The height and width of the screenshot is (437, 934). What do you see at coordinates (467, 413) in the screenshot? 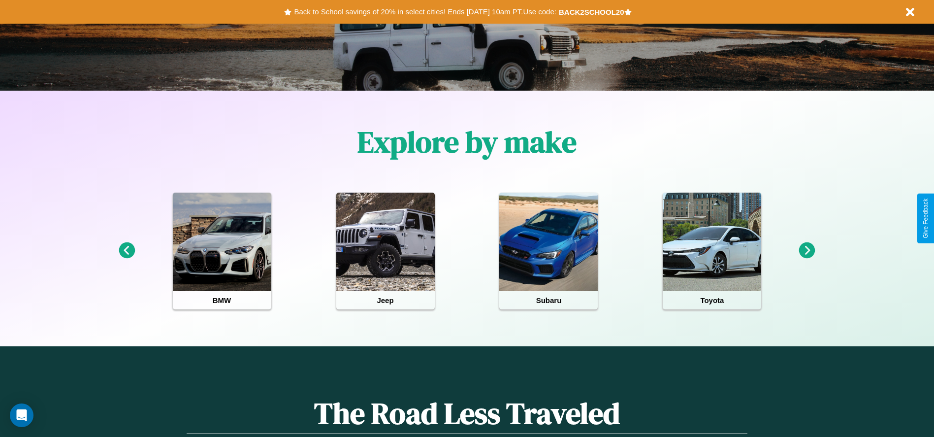
I see `h1: The Road Less Traveled` at bounding box center [467, 413].